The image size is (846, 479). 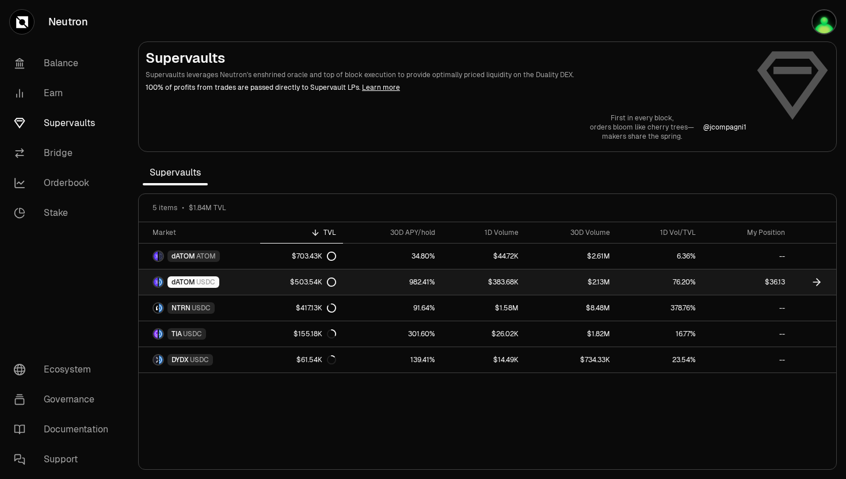 I want to click on a: dATOM LogoUSDC LogodATOMUSDC, so click(x=199, y=282).